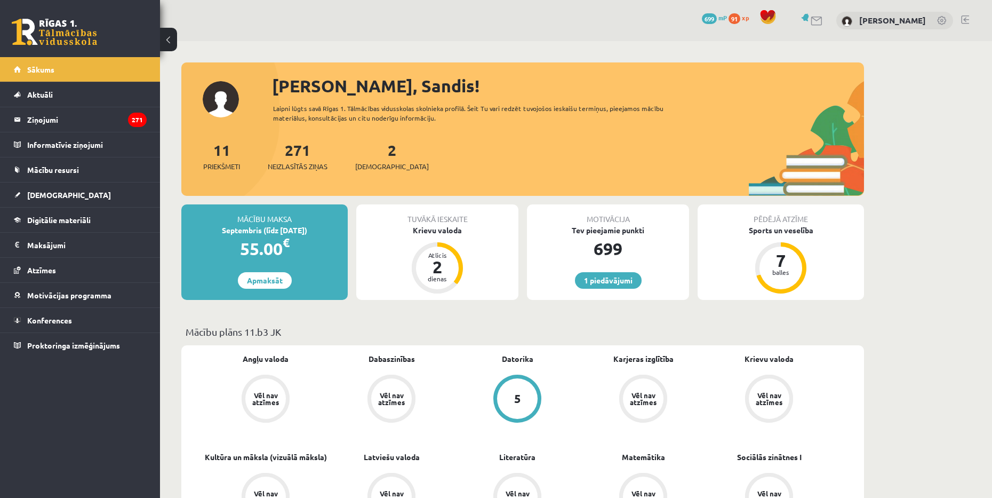  What do you see at coordinates (714, 18) in the screenshot?
I see `a: 699 mP` at bounding box center [714, 18].